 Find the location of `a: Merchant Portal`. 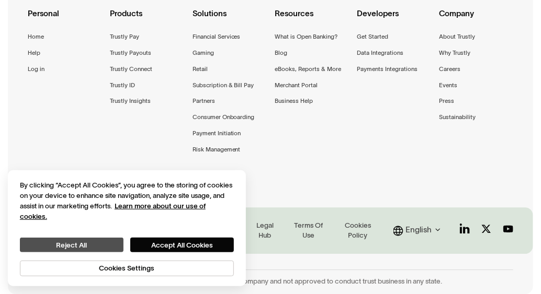

a: Merchant Portal is located at coordinates (296, 85).